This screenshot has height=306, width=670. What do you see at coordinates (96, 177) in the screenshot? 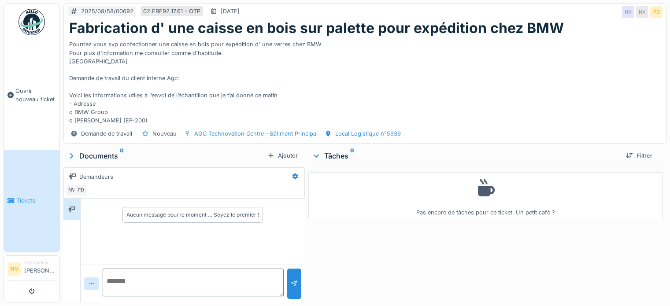
I see `div: Demandeurs` at bounding box center [96, 177].